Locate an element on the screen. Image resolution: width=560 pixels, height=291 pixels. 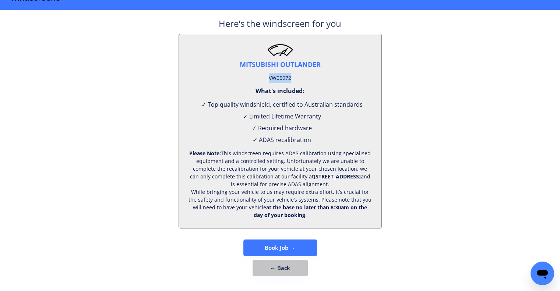
div: ✓ Top quality windshield, certified to Australian standards ✓ Limited Lifetime Warranty ✓ Require... is located at coordinates (280, 122).